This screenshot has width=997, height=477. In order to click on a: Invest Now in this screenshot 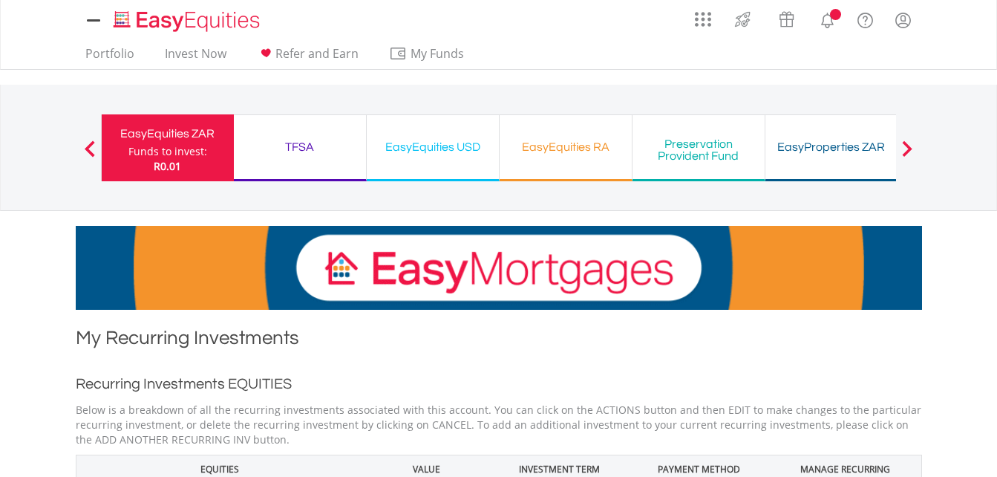, I will do `click(195, 57)`.